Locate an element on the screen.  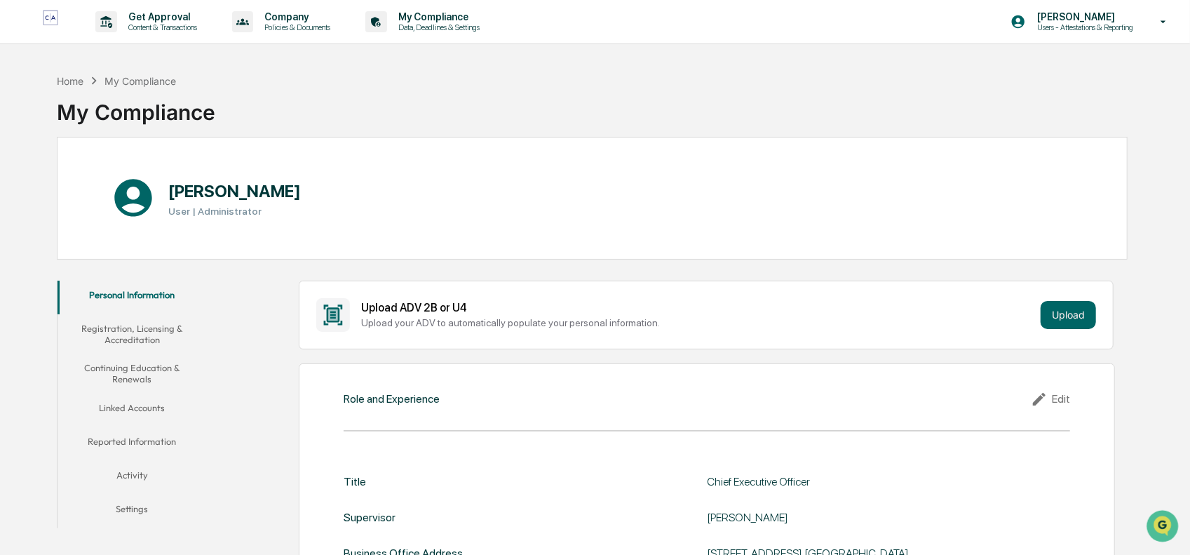
button: Activity is located at coordinates (132, 477).